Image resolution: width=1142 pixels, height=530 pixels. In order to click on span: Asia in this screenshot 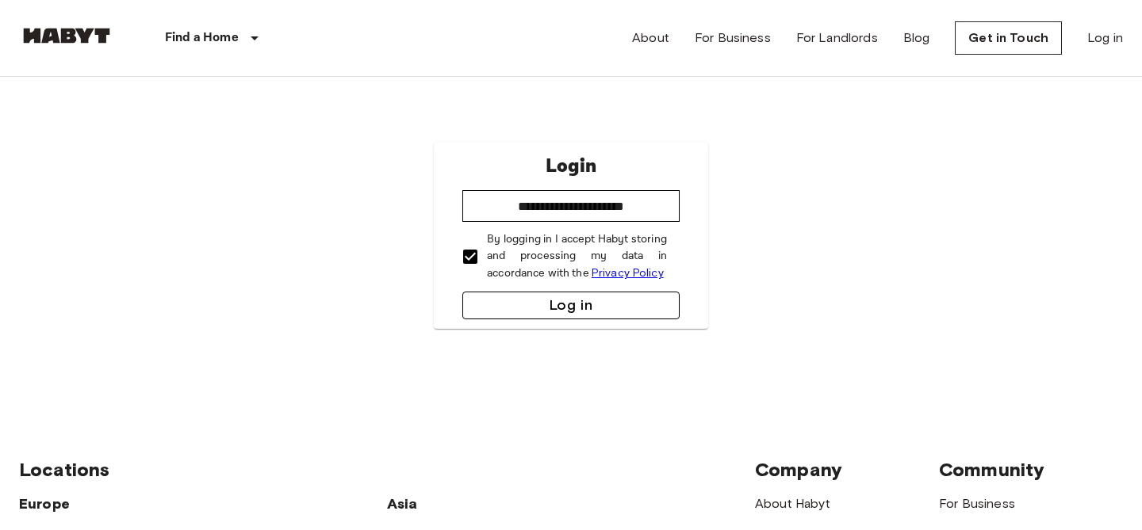, I will do `click(402, 504)`.